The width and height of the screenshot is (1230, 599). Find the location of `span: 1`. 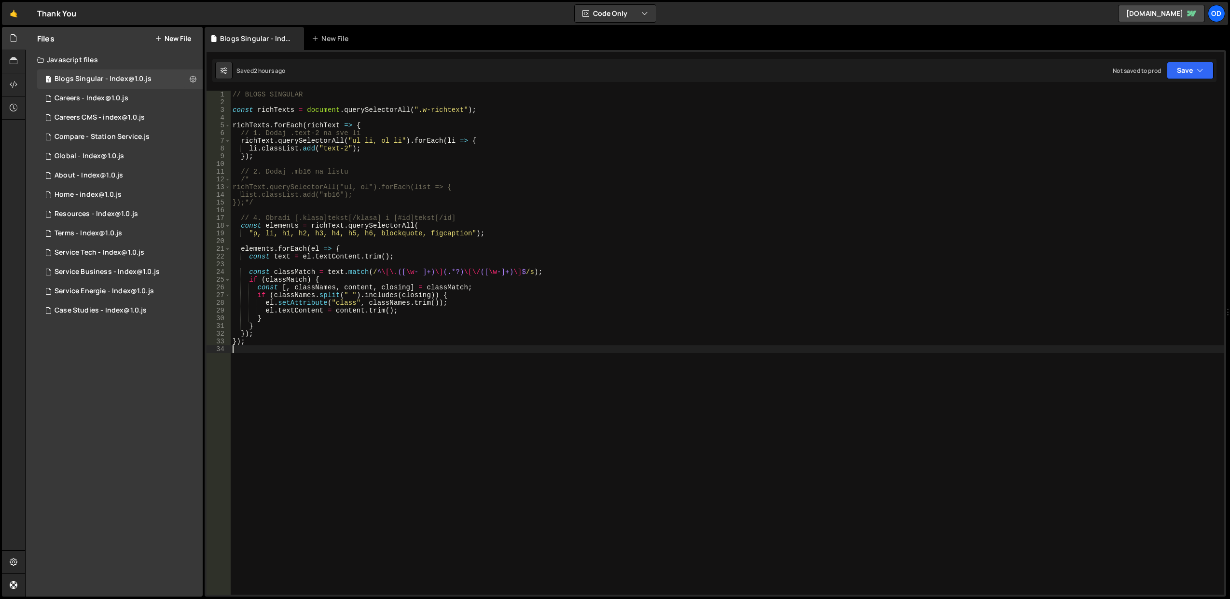

span: 1 is located at coordinates (48, 80).